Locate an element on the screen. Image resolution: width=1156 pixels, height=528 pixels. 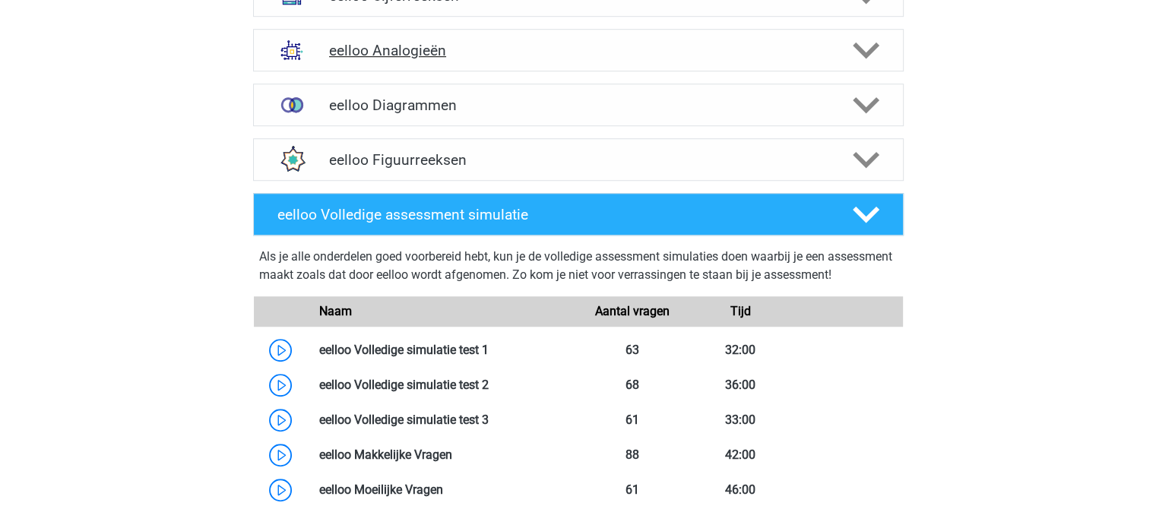
div: Aantal vragen is located at coordinates (632, 312).